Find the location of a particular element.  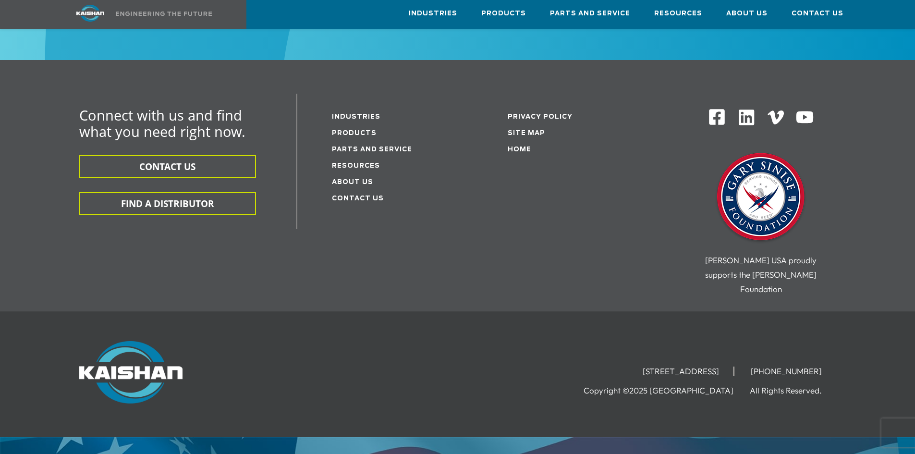

img: Kaishan is located at coordinates (131, 372).